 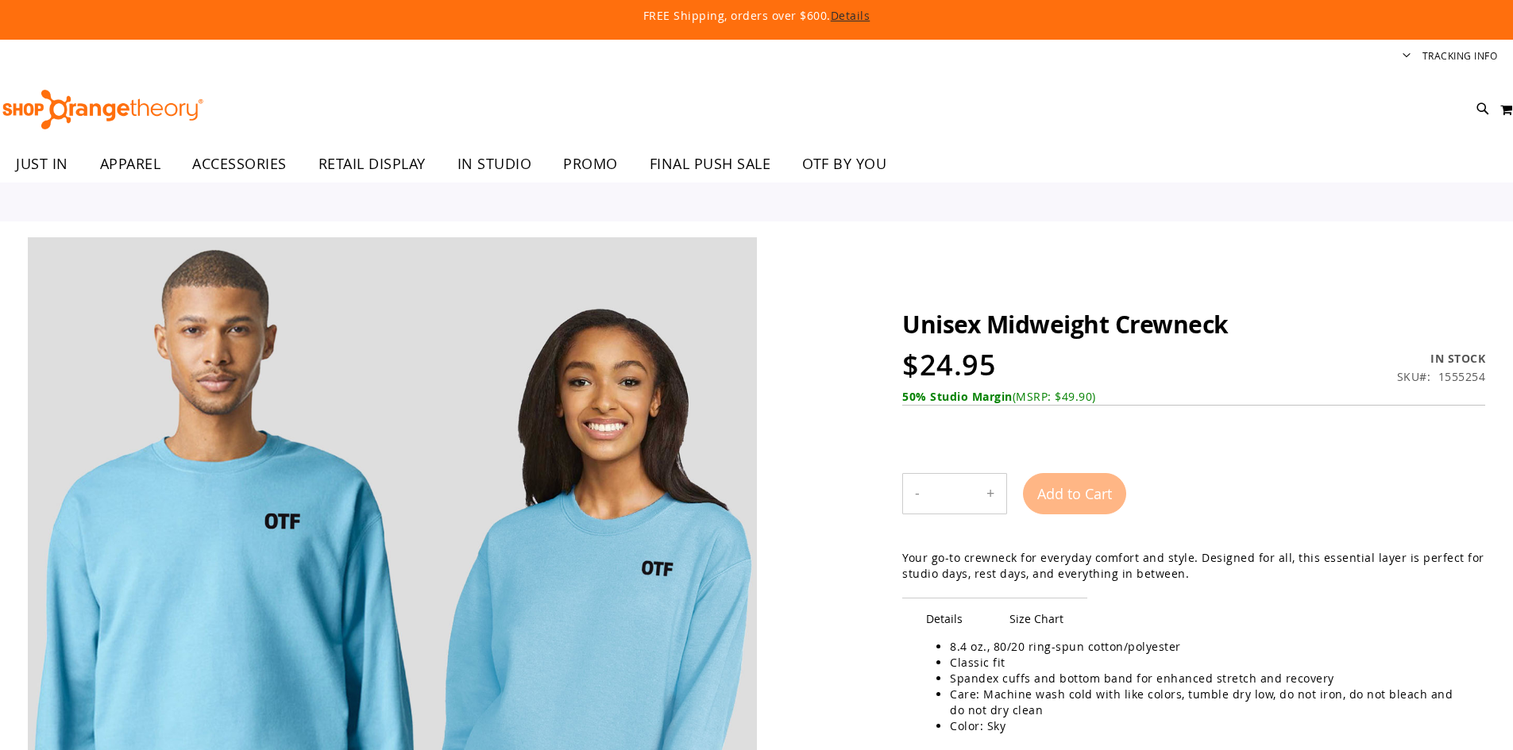 What do you see at coordinates (239, 164) in the screenshot?
I see `a: ACCESSORIES` at bounding box center [239, 164].